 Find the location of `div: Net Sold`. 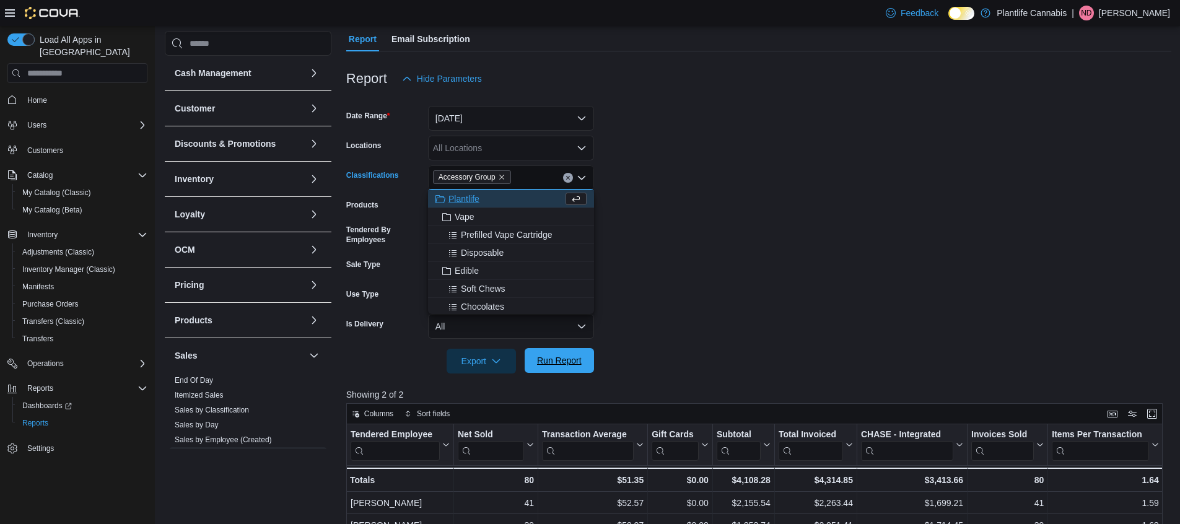

div: Net Sold is located at coordinates (491, 435).